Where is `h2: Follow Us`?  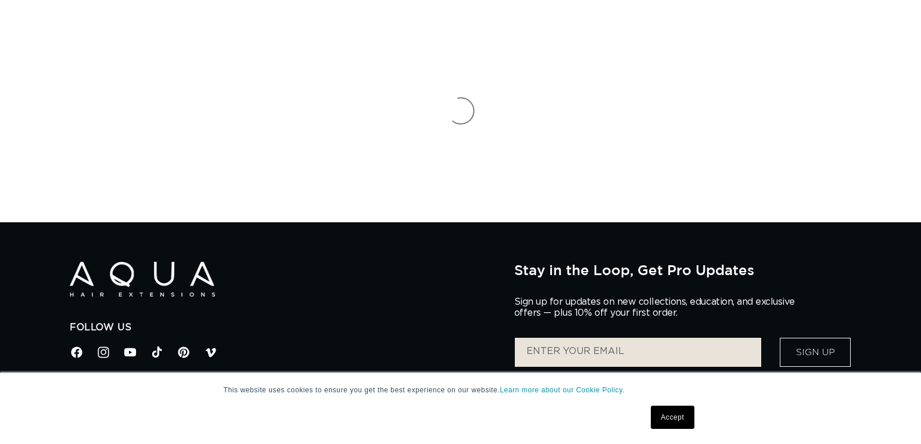 h2: Follow Us is located at coordinates (283, 328).